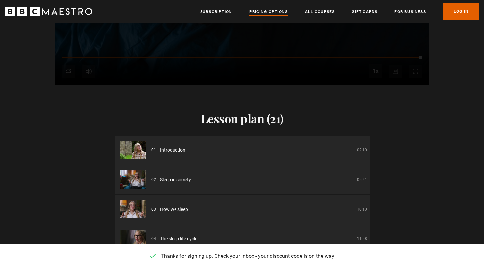 This screenshot has width=484, height=268. I want to click on p: 05:21, so click(362, 180).